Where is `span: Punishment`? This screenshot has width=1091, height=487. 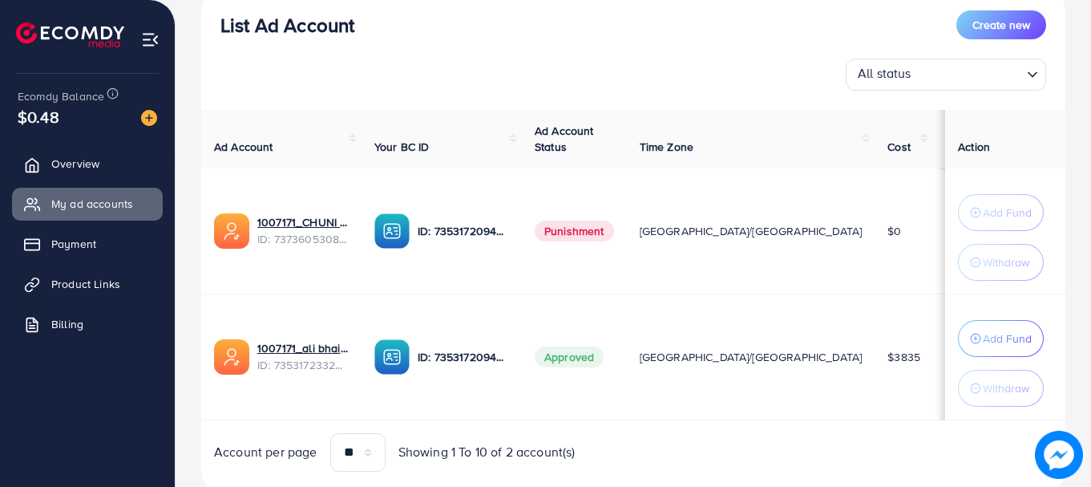
span: Punishment is located at coordinates (574, 231).